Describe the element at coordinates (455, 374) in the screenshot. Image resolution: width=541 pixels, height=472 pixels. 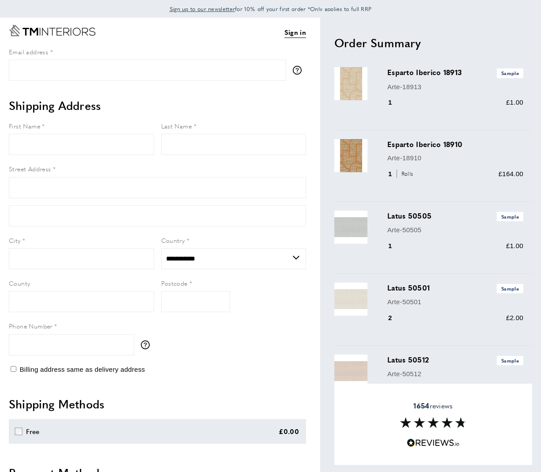
I see `p: Arte-50512` at that location.